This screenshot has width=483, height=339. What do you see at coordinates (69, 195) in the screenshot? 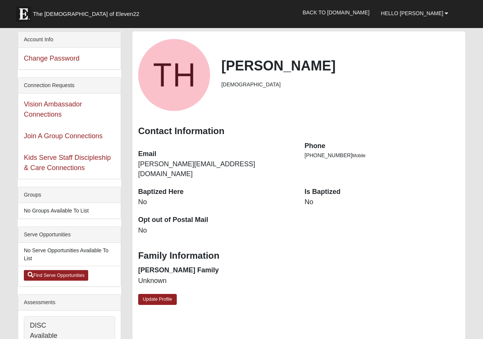
I see `div: Groups` at bounding box center [69, 195].